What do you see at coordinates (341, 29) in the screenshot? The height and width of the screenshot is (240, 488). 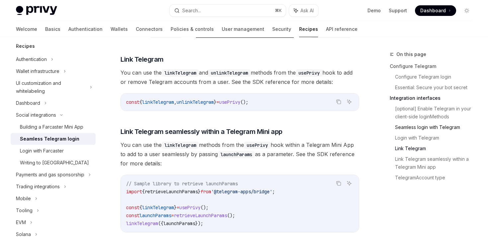 I see `a: API reference` at bounding box center [341, 29].